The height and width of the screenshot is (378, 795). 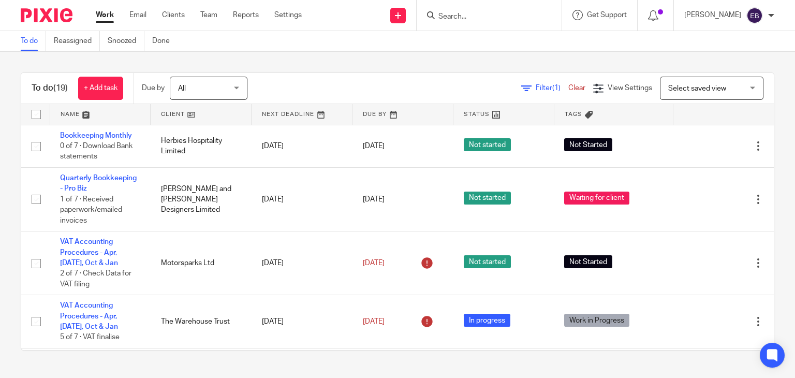 What do you see at coordinates (47, 15) in the screenshot?
I see `img: Pixie` at bounding box center [47, 15].